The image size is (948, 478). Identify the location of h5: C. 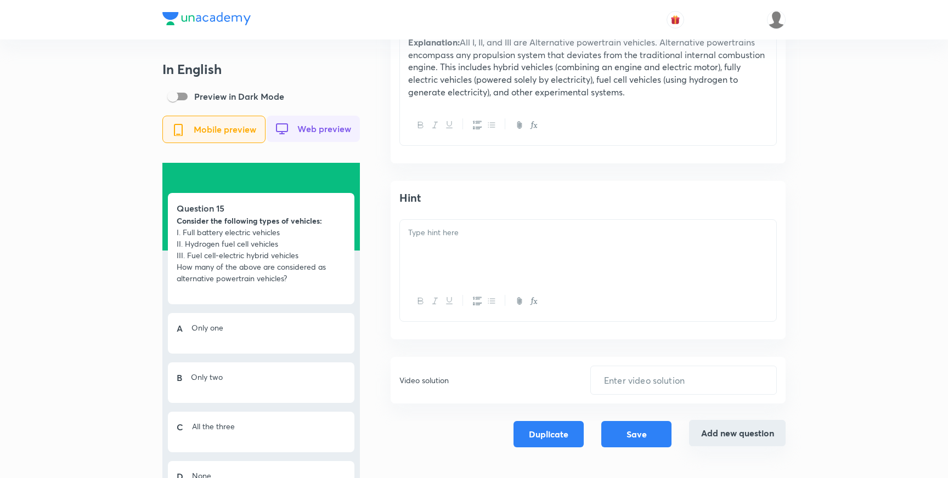
(180, 427).